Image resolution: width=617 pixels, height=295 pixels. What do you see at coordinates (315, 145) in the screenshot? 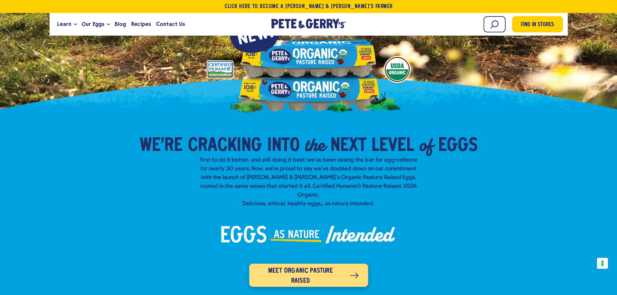
I see `em: the` at bounding box center [315, 145].